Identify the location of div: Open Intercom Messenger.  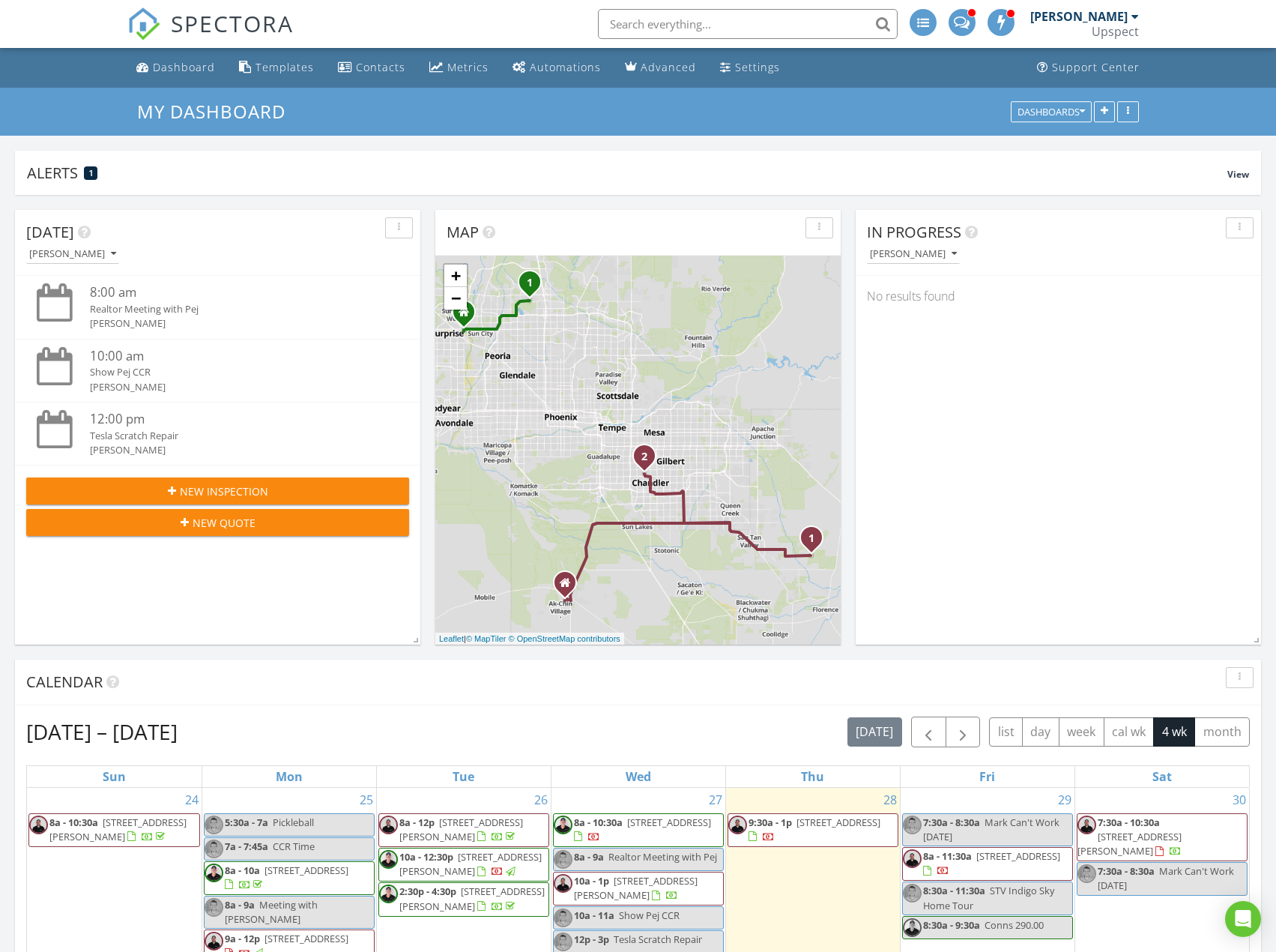
(1243, 919).